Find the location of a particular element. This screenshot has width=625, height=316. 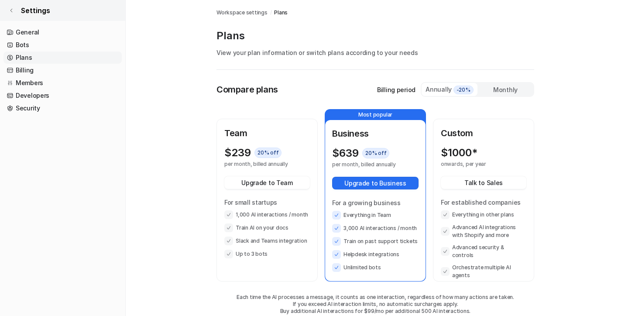

p: Buy additional AI interactions for $99/mo per additional 500 AI interactions. is located at coordinates (375, 311).